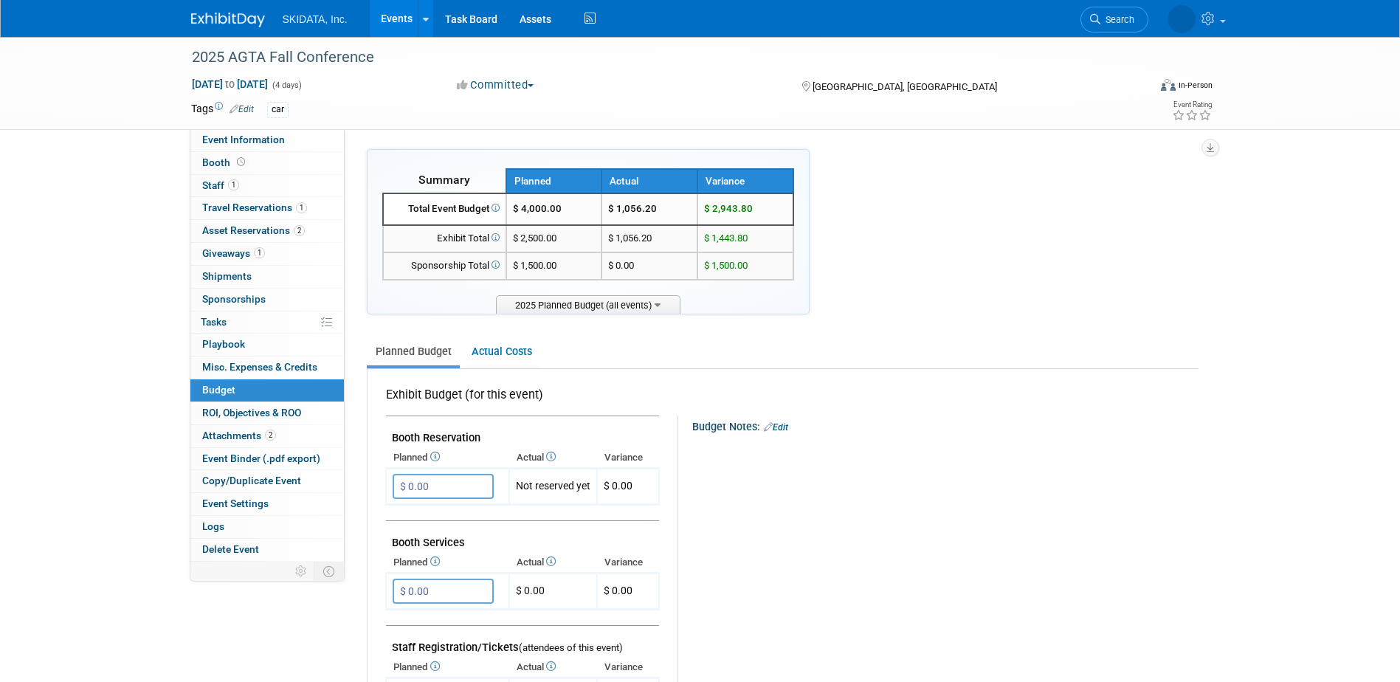 This screenshot has width=1400, height=682. Describe the element at coordinates (267, 368) in the screenshot. I see `a: Misc. Expenses & Credits` at that location.